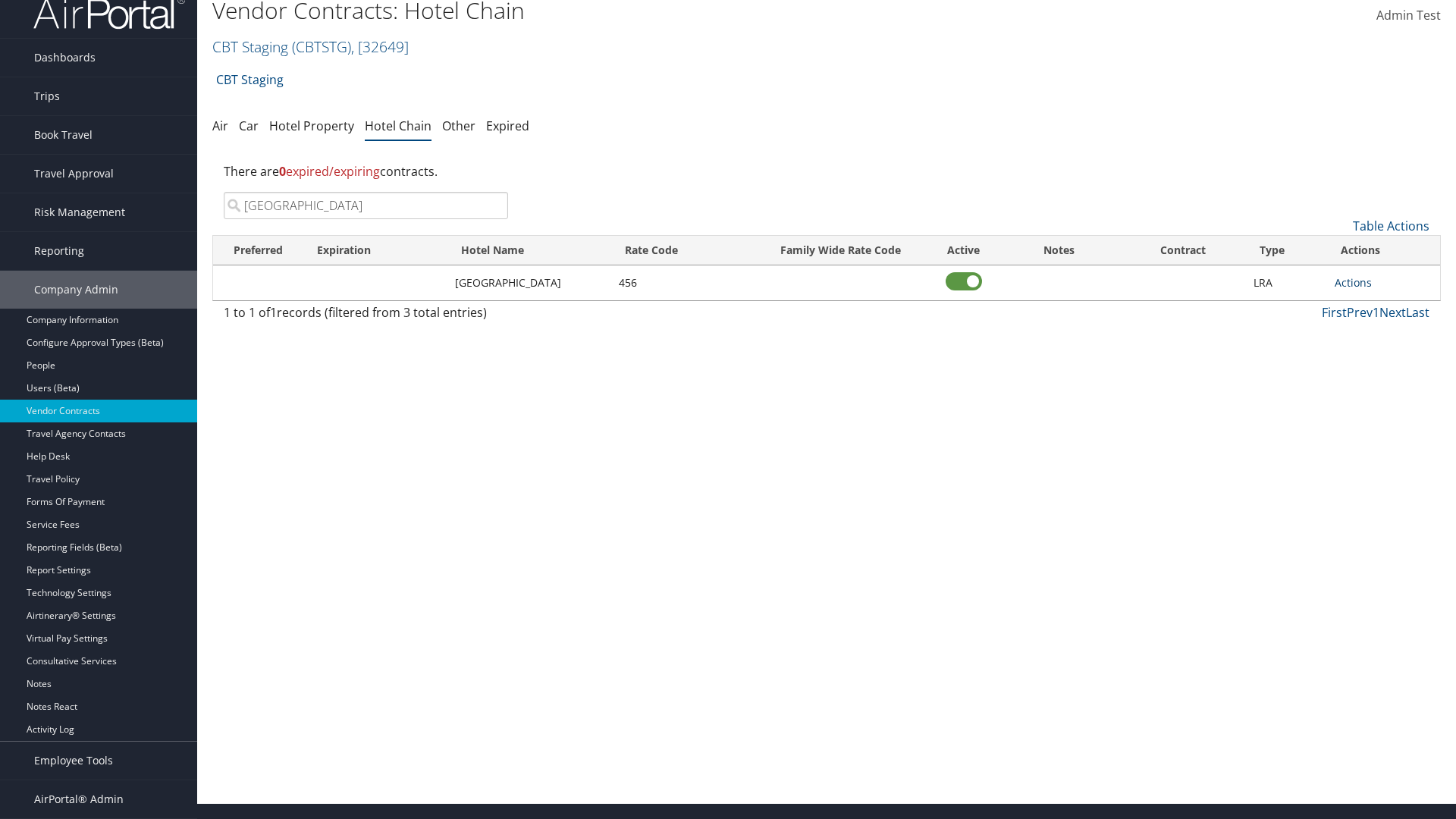 This screenshot has height=819, width=1456. Describe the element at coordinates (827, 171) in the screenshot. I see `div: There are contracts.` at that location.